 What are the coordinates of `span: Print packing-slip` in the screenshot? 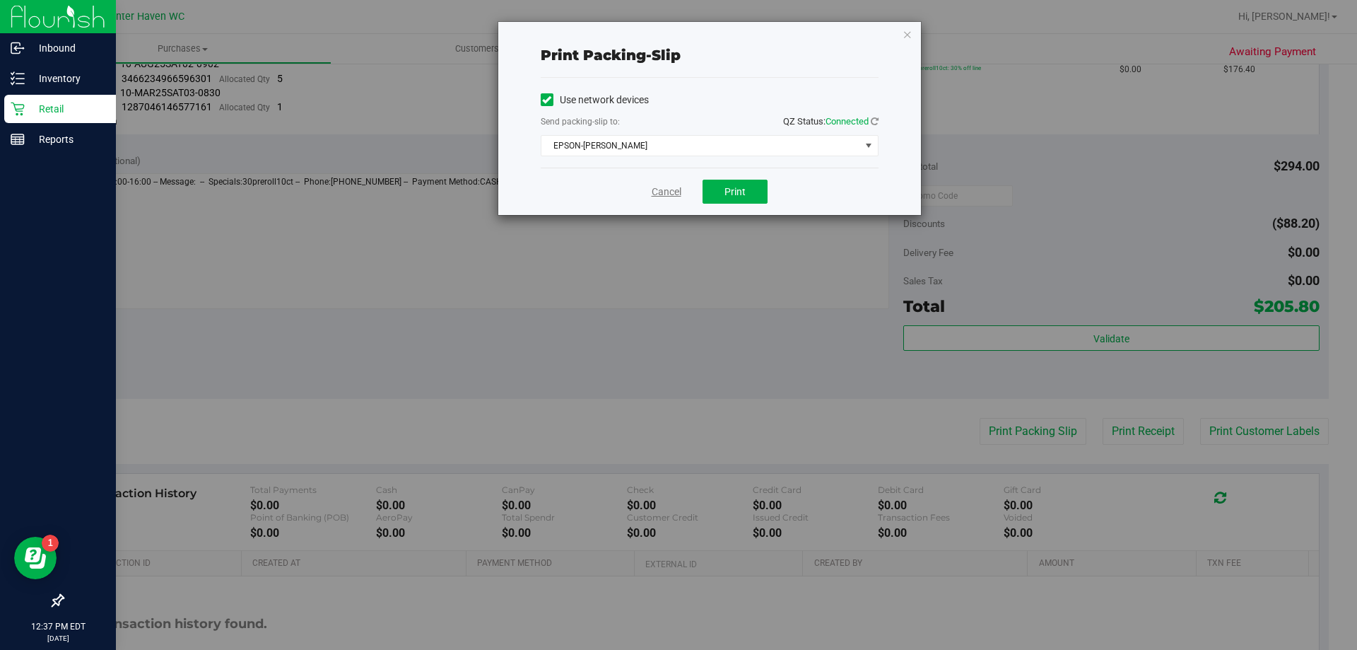 It's located at (611, 55).